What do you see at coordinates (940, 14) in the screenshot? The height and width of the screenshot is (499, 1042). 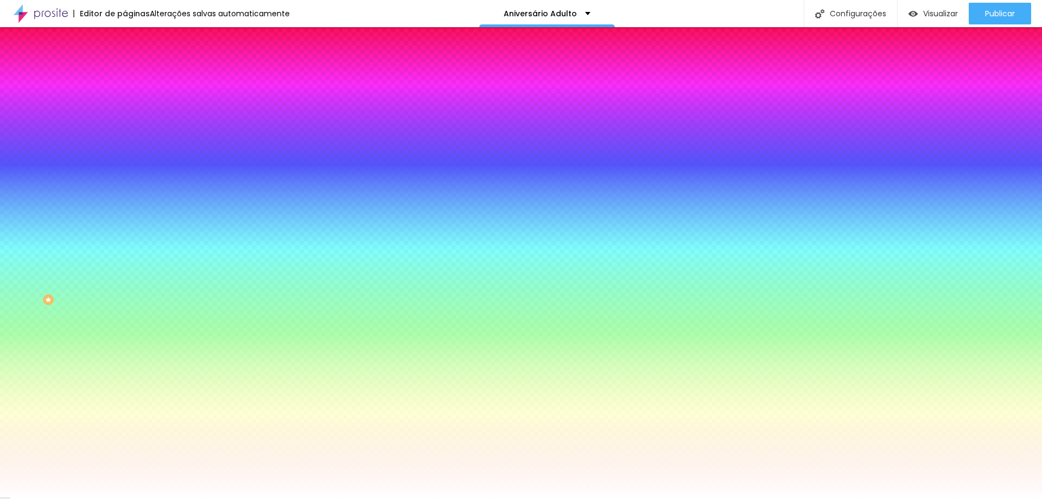 I see `span: Visualizar` at bounding box center [940, 14].